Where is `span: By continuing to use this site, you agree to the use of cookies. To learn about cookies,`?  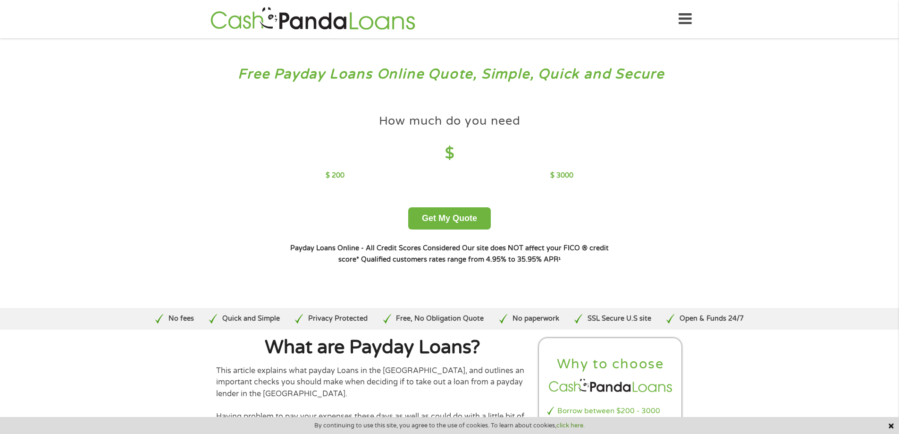
span: By continuing to use this site, you agree to the use of cookies. To learn about cookies, is located at coordinates (449, 425).